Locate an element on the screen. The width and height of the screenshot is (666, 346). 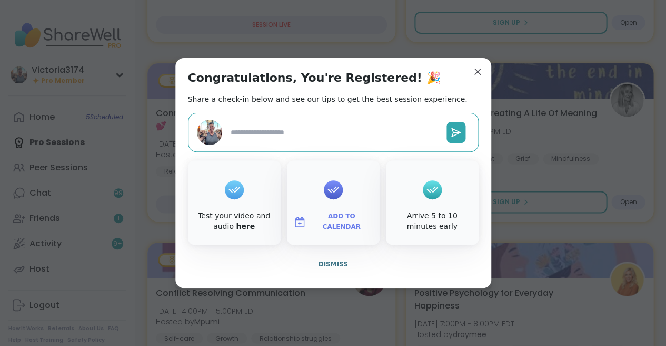
span: Dismiss is located at coordinates (333, 264).